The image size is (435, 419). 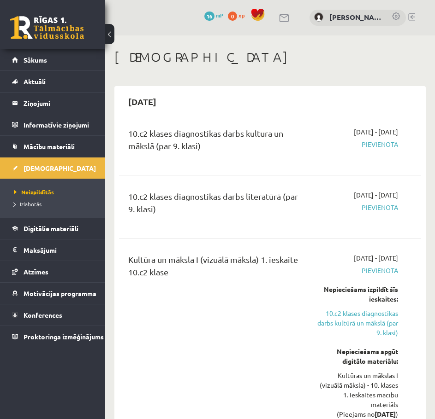 What do you see at coordinates (216, 268) in the screenshot?
I see `div: Kultūra un māksla I (vizuālā māksla) 1. ieskaite 10.c2 klase` at bounding box center [216, 268].